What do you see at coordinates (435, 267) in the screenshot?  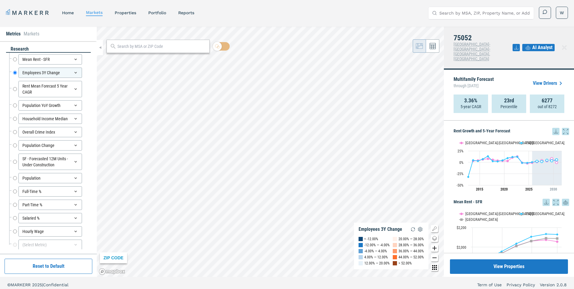 I see `button: Other options map button` at bounding box center [435, 267].